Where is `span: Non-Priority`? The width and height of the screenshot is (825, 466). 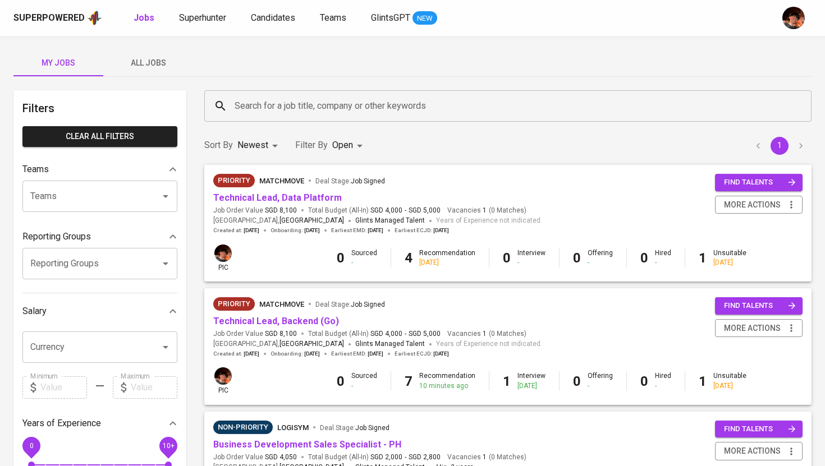
span: Non-Priority is located at coordinates (243, 427).